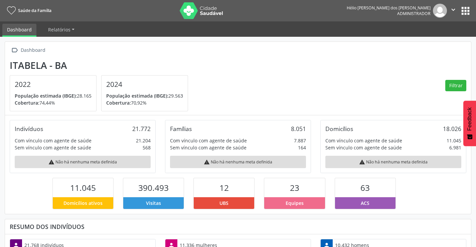 The height and width of the screenshot is (247, 476). Describe the element at coordinates (143, 140) in the screenshot. I see `div: 21.204` at that location.